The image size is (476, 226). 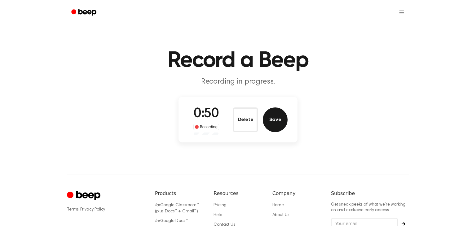 What do you see at coordinates (177, 208) in the screenshot?
I see `a: forGoogle Classroom™ (plus Docs™ + Gmail™)` at bounding box center [177, 208].